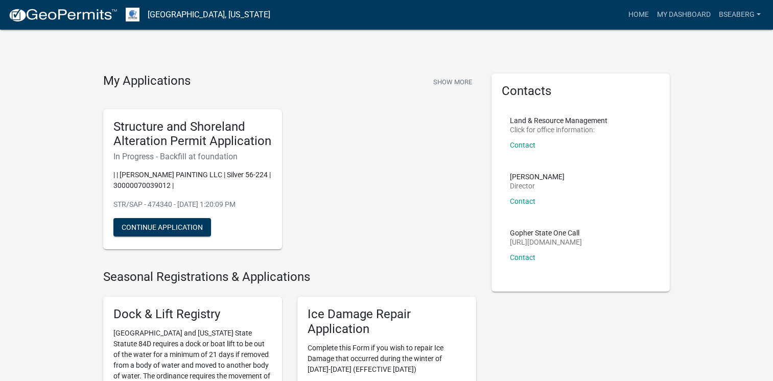  What do you see at coordinates (537, 186) in the screenshot?
I see `p: Director` at bounding box center [537, 186].